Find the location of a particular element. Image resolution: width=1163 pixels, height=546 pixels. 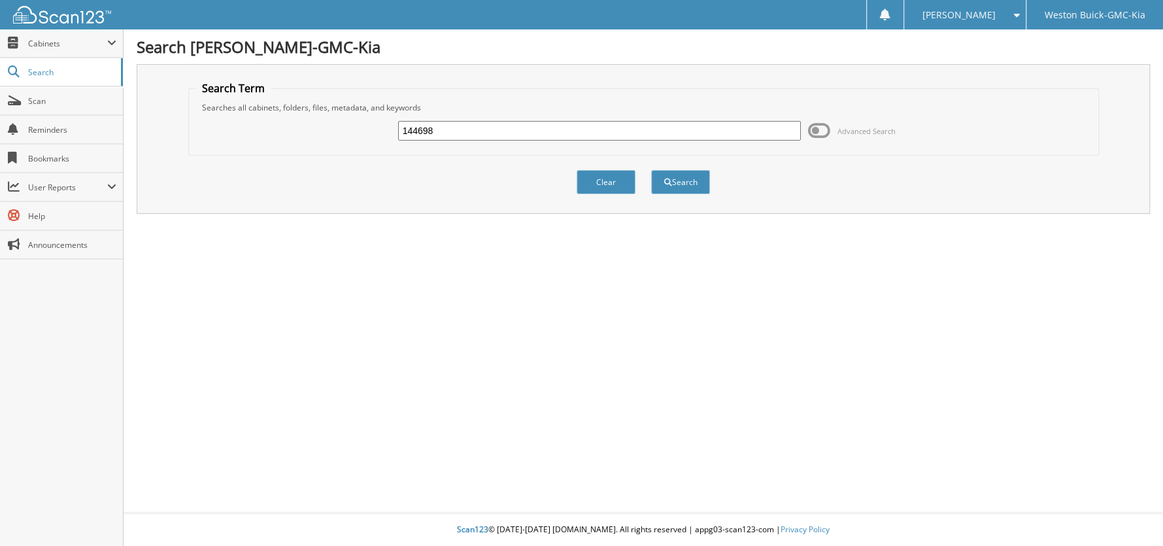

span: Help is located at coordinates (72, 216).